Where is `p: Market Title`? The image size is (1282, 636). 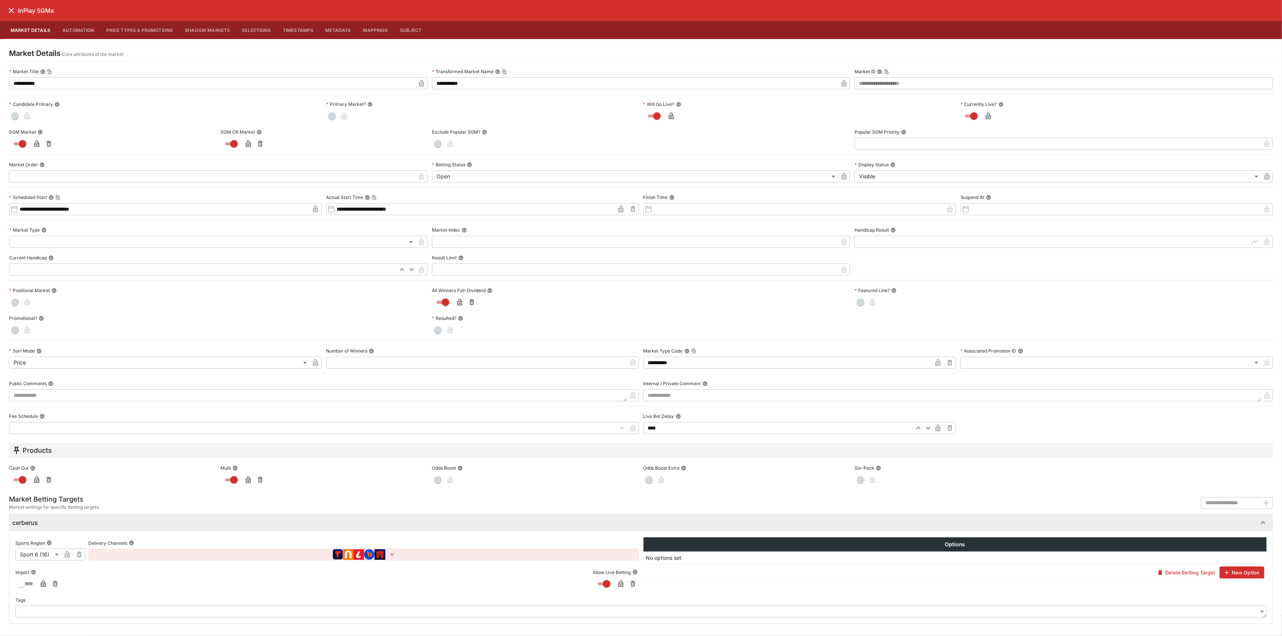
p: Market Title is located at coordinates (24, 71).